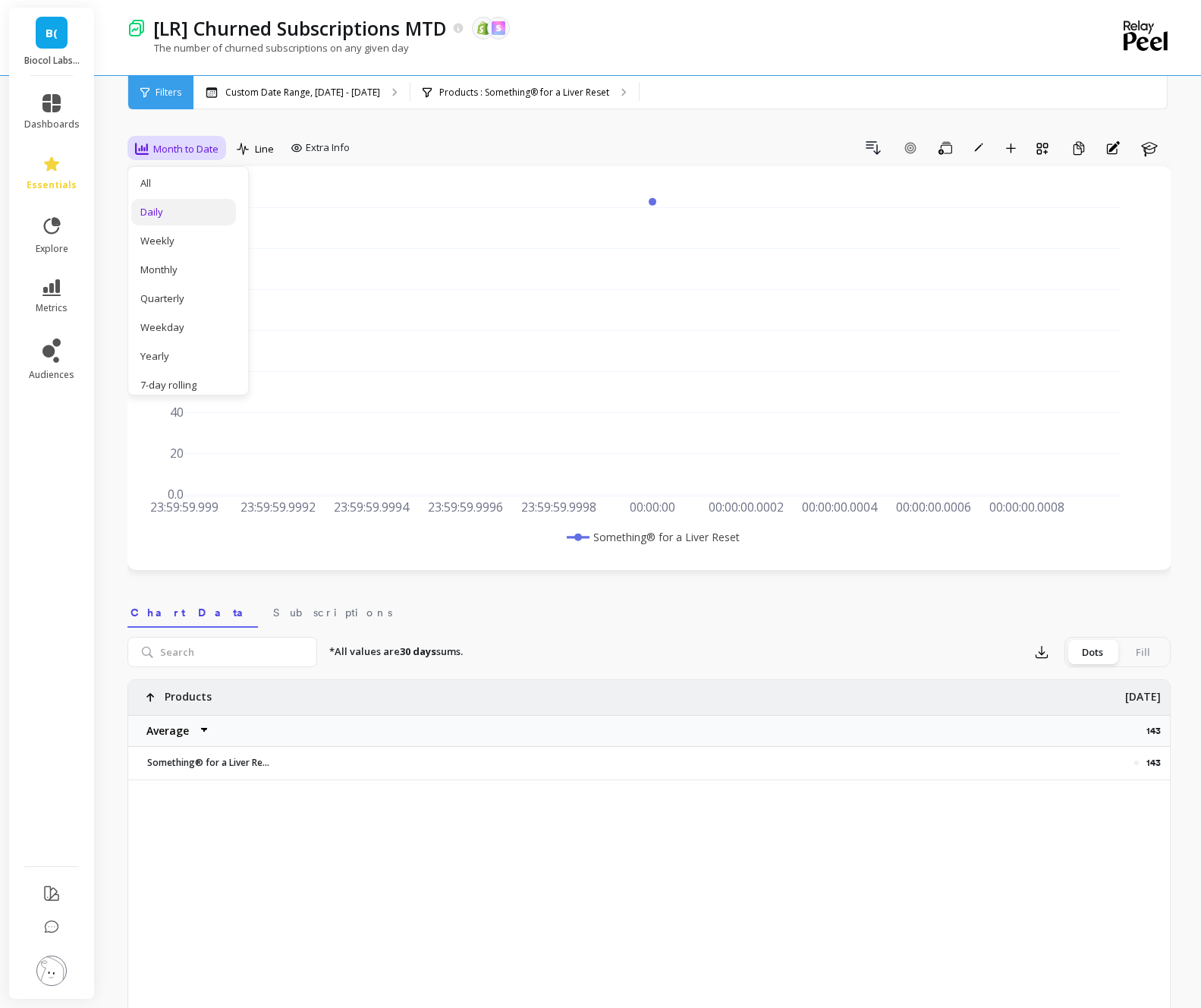 The image size is (1201, 1008). What do you see at coordinates (183, 385) in the screenshot?
I see `div: 7-day rolling` at bounding box center [183, 385].